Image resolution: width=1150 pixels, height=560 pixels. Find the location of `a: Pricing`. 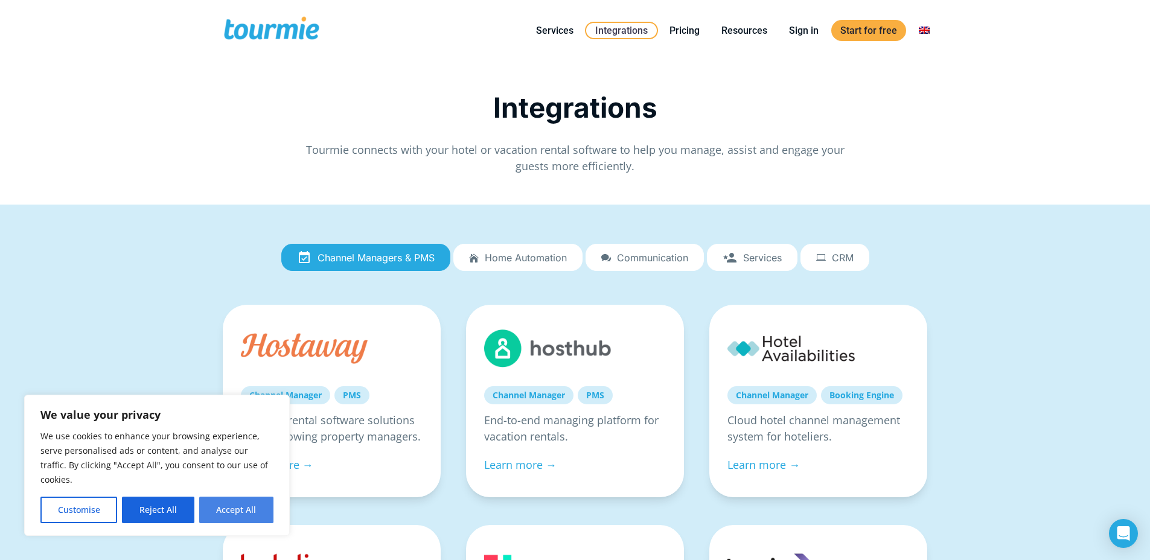

a: Pricing is located at coordinates (684, 30).